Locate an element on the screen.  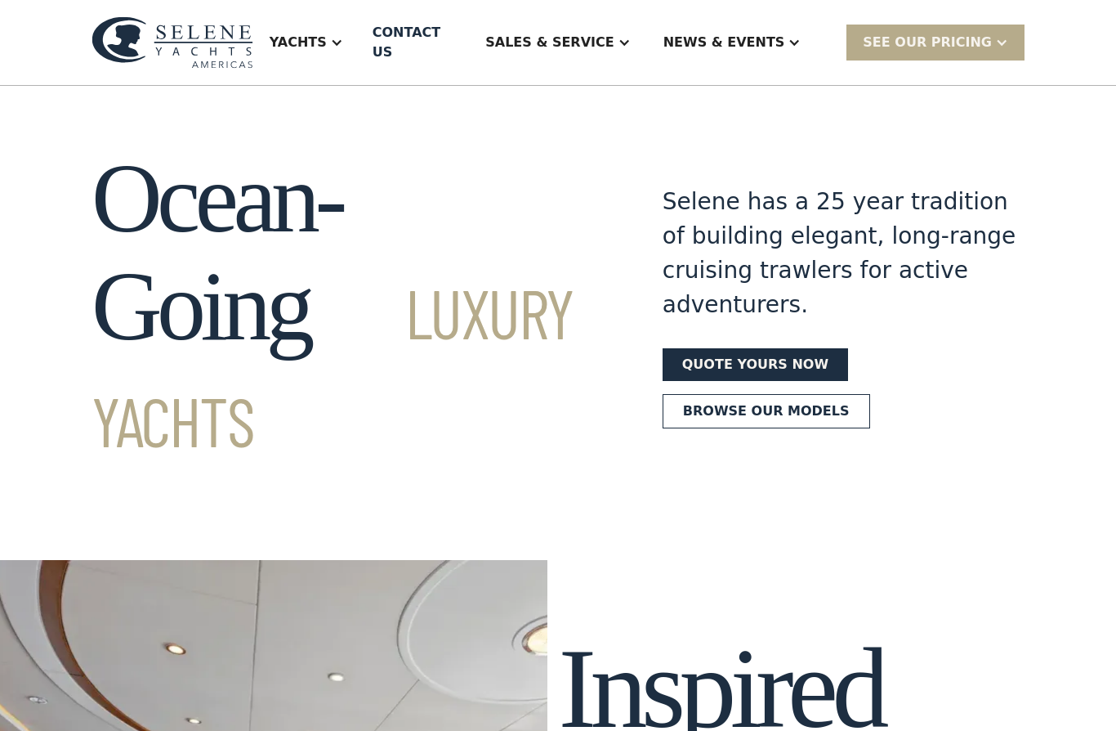
a: Quote yours now is located at coordinates (755, 364).